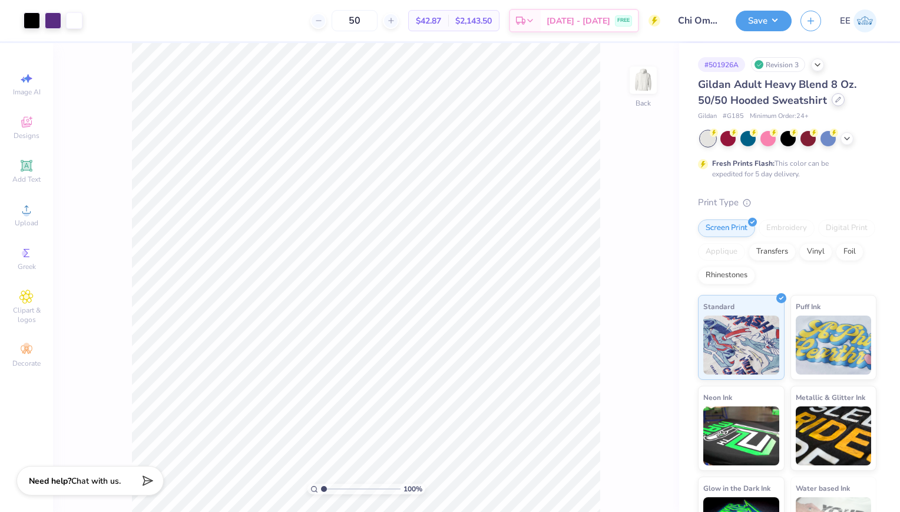  What do you see at coordinates (727, 228) in the screenshot?
I see `div: Screen Print` at bounding box center [727, 228].